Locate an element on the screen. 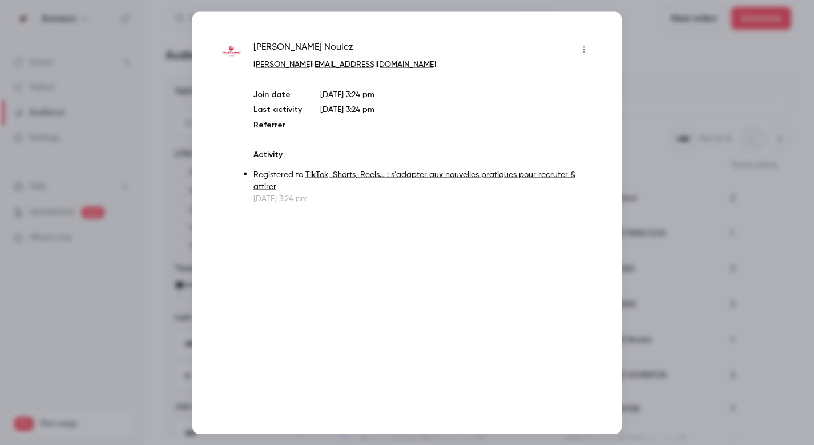 The image size is (814, 445). p: Referrer is located at coordinates (277, 124).